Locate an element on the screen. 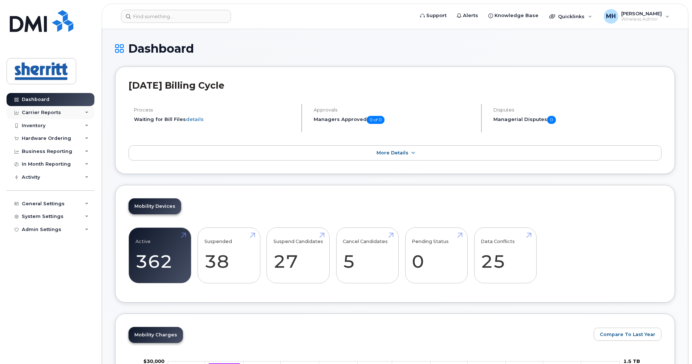 This screenshot has height=364, width=692. span: 0 is located at coordinates (552, 120).